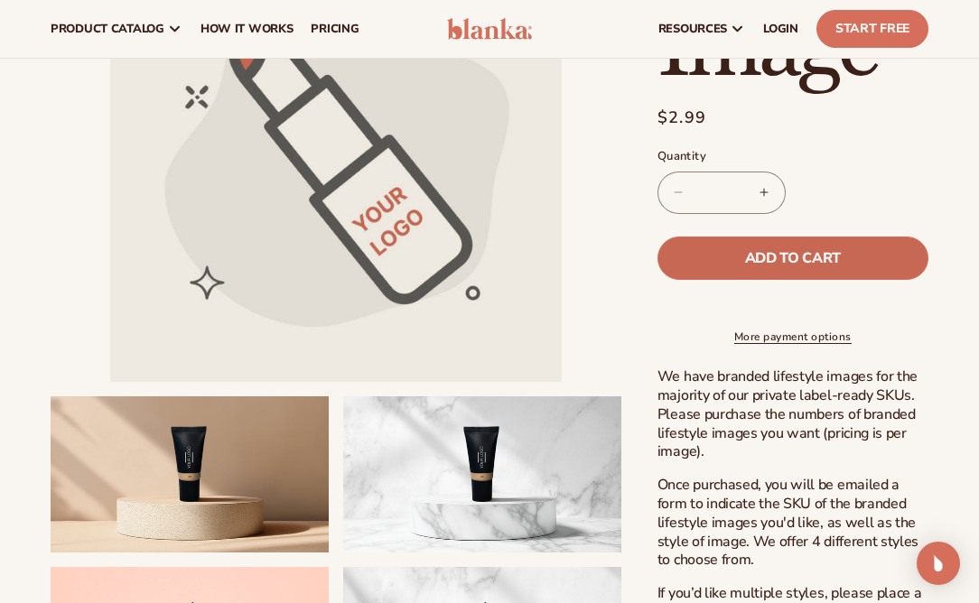 The width and height of the screenshot is (979, 603). I want to click on p: We have branded lifestyle images for the majority of our private label-ready SKUs. Please purchas..., so click(793, 414).